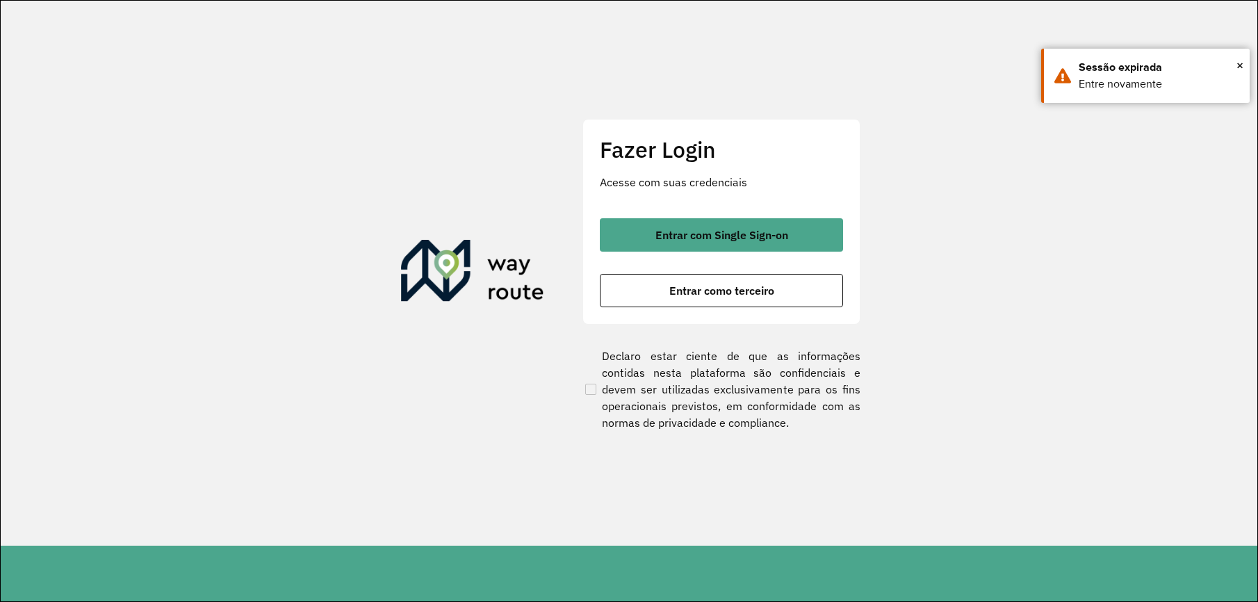 Image resolution: width=1258 pixels, height=602 pixels. What do you see at coordinates (1158, 84) in the screenshot?
I see `div: Entre novamente` at bounding box center [1158, 84].